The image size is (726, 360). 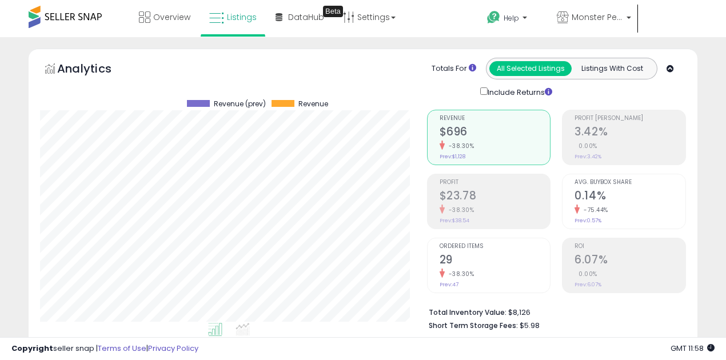 What do you see at coordinates (473, 325) in the screenshot?
I see `b: Short Term Storage Fees:` at bounding box center [473, 325].